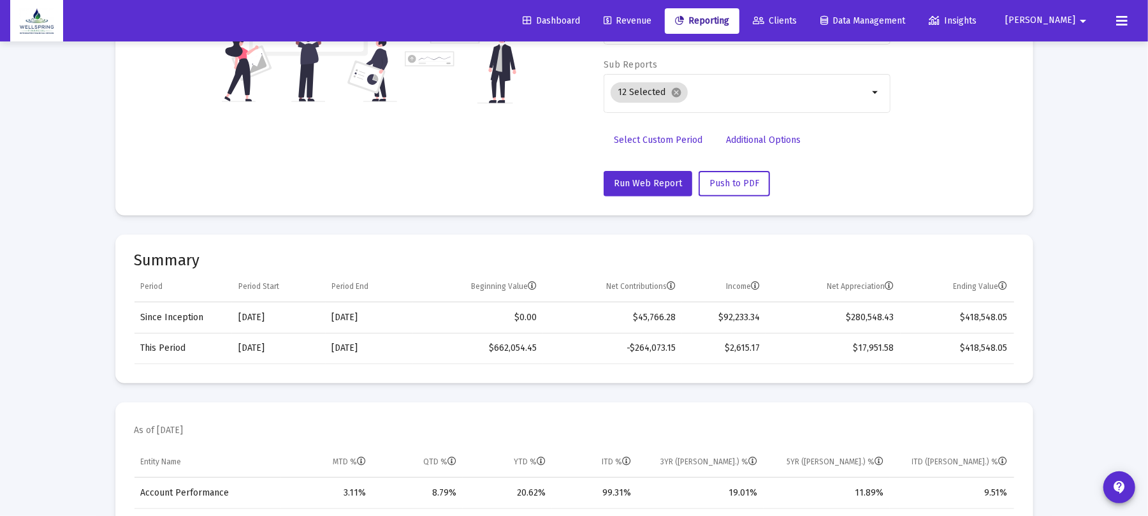  I want to click on div: Income, so click(743, 286).